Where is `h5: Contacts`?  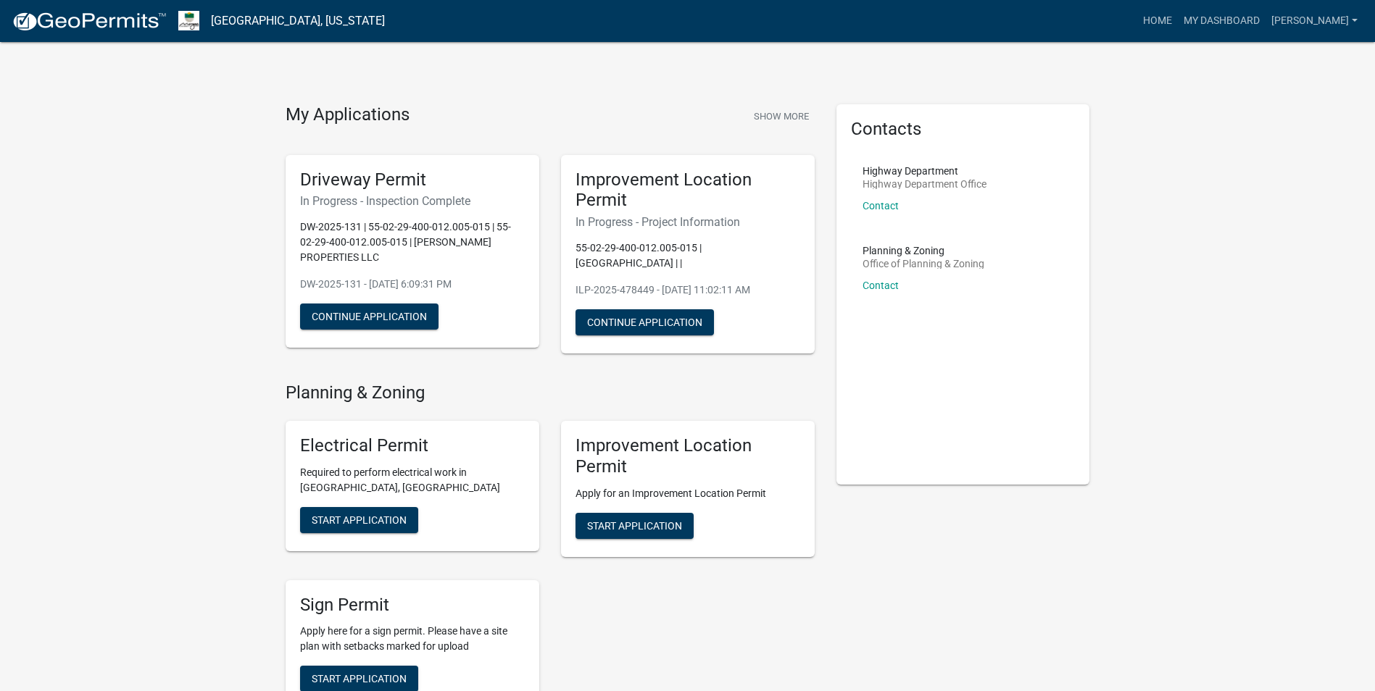
h5: Contacts is located at coordinates (963, 129).